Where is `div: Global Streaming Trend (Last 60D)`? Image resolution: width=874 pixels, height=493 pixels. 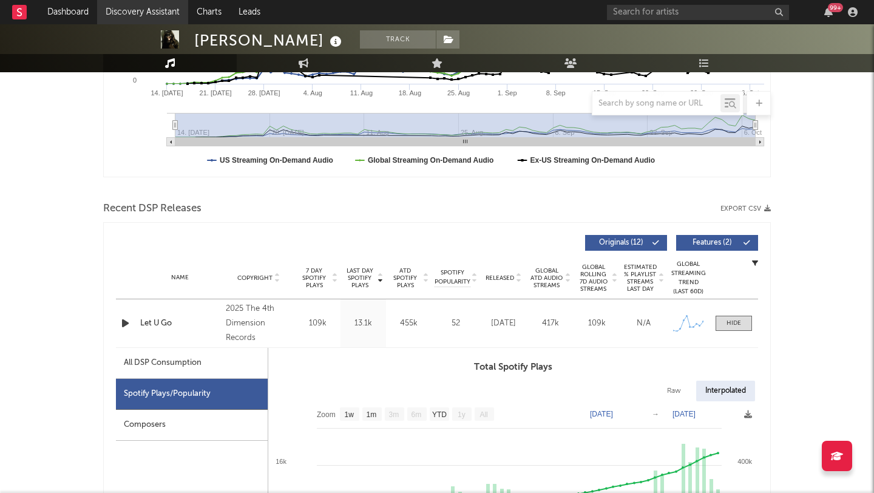 div: Global Streaming Trend (Last 60D) is located at coordinates (688, 278).